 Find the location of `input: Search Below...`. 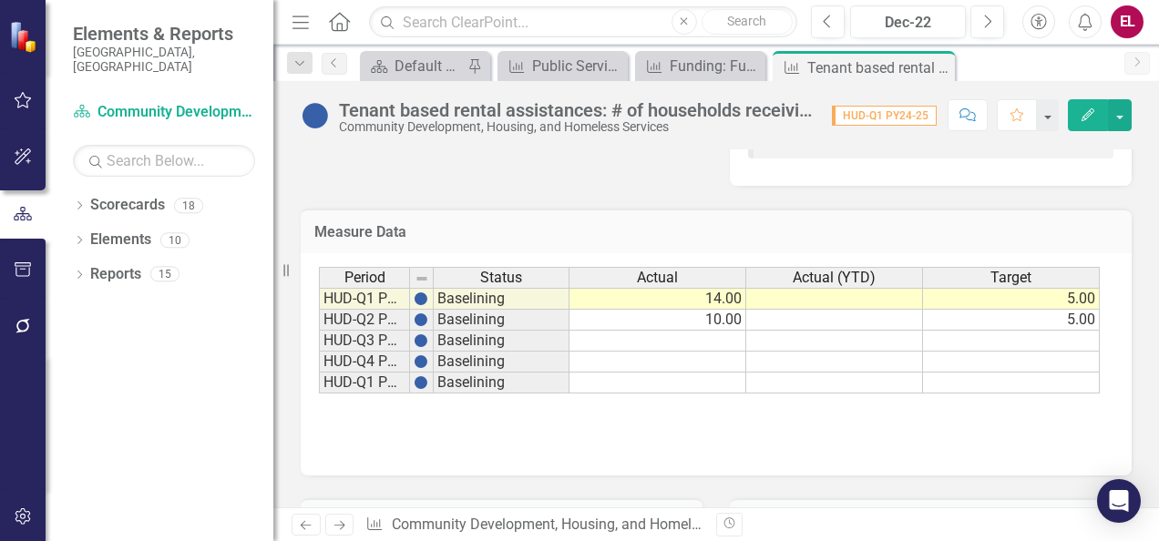

input: Search Below... is located at coordinates (164, 160).